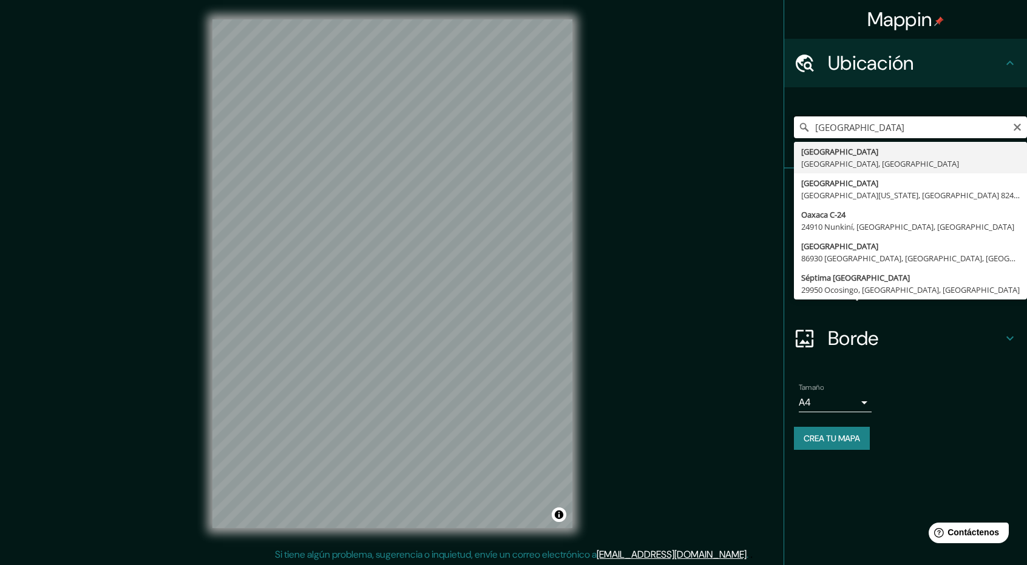 Image resolution: width=1027 pixels, height=565 pixels. I want to click on font: Contáctenos, so click(54, 15).